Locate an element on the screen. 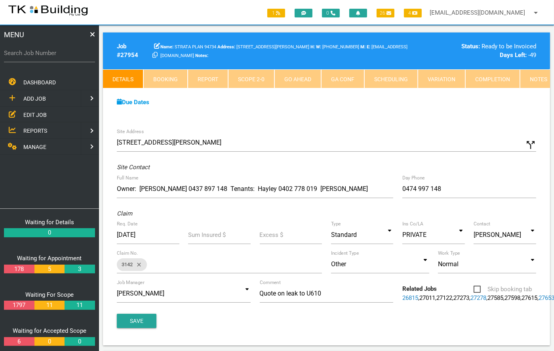 The height and width of the screenshot is (351, 554). a: 27615 is located at coordinates (529, 298).